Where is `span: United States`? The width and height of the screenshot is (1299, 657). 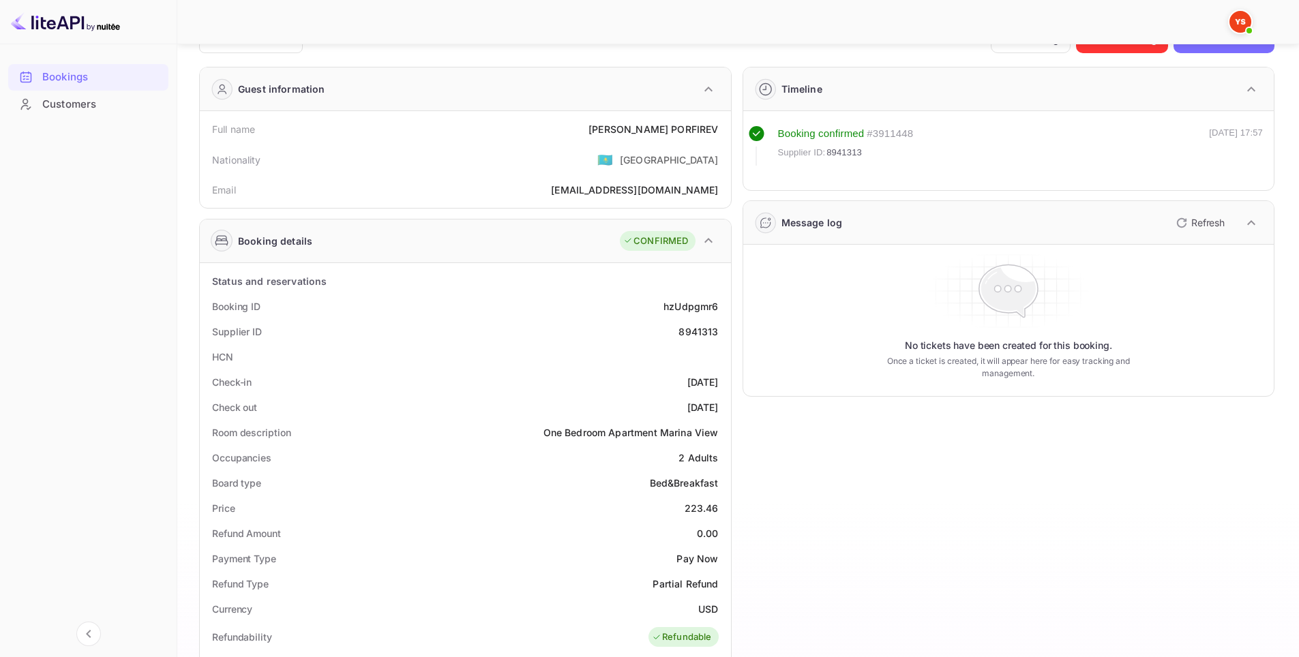 span: United States is located at coordinates (605, 160).